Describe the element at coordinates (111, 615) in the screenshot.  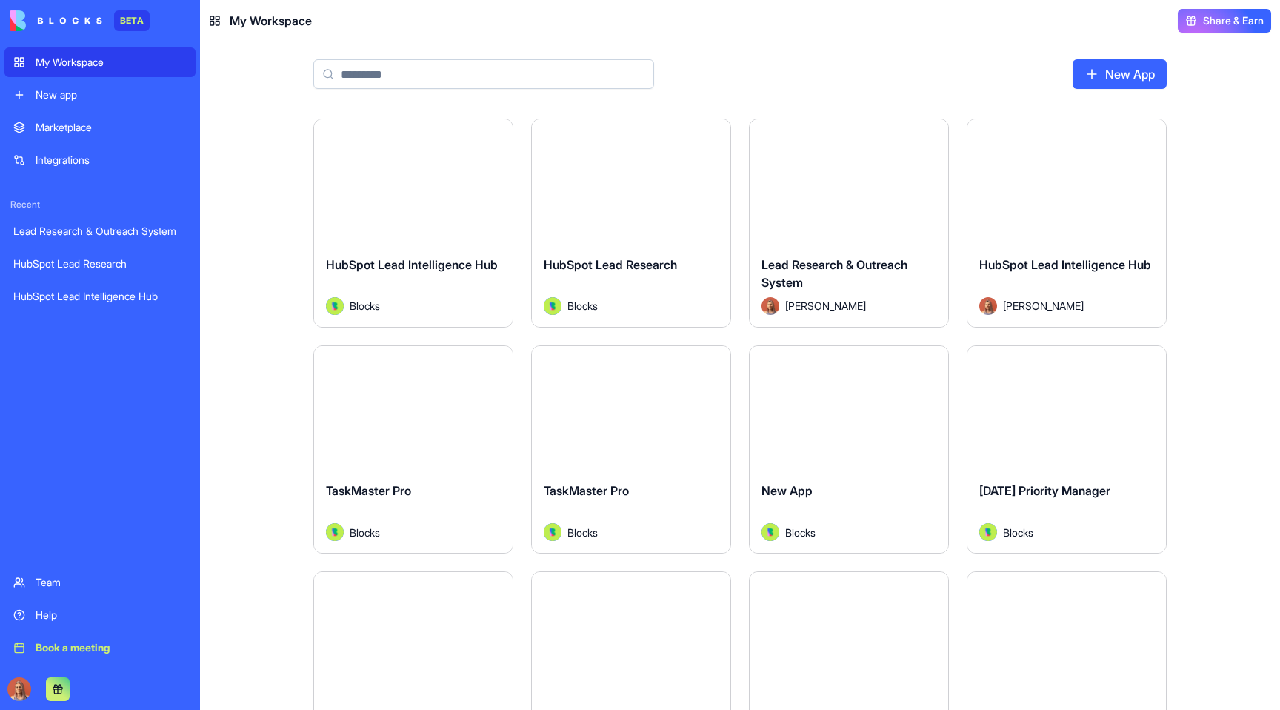
I see `div: Help` at that location.